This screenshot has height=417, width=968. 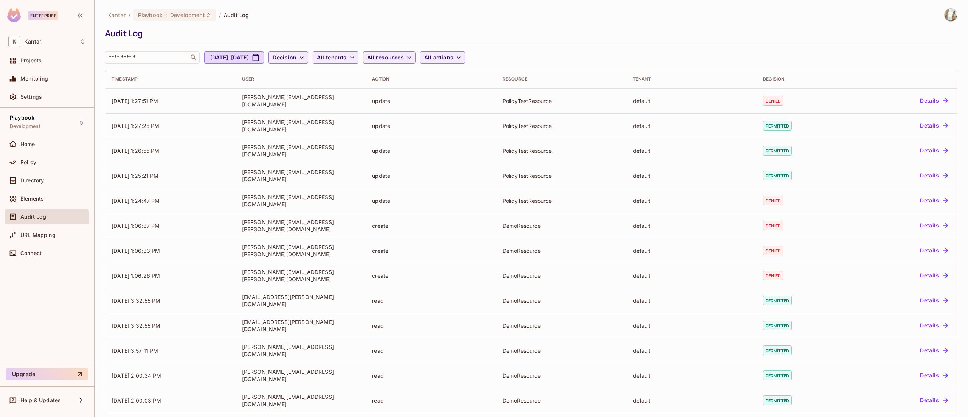 What do you see at coordinates (14, 15) in the screenshot?
I see `img: SReyMgAAAABJRU5ErkJggg==` at bounding box center [14, 15].